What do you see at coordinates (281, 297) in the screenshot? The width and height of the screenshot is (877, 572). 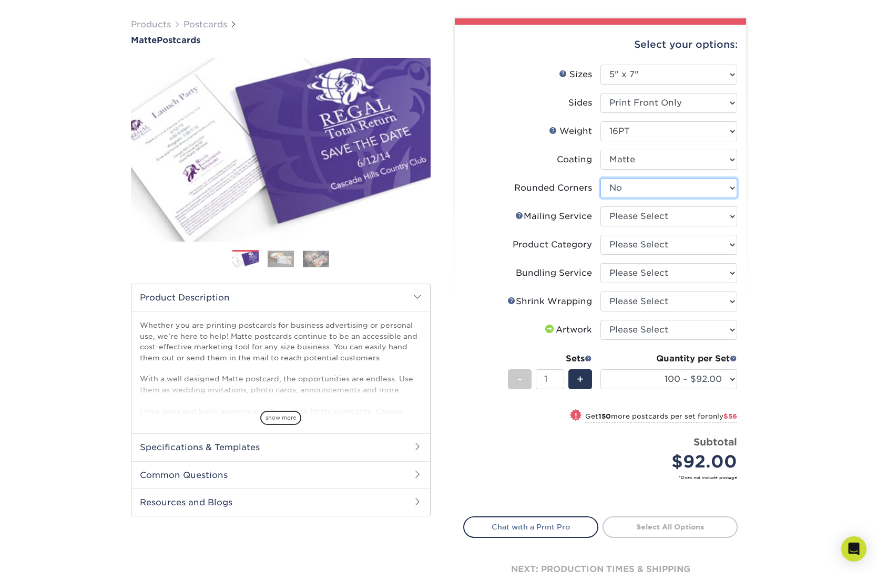 I see `h2: Product Description` at bounding box center [281, 297].